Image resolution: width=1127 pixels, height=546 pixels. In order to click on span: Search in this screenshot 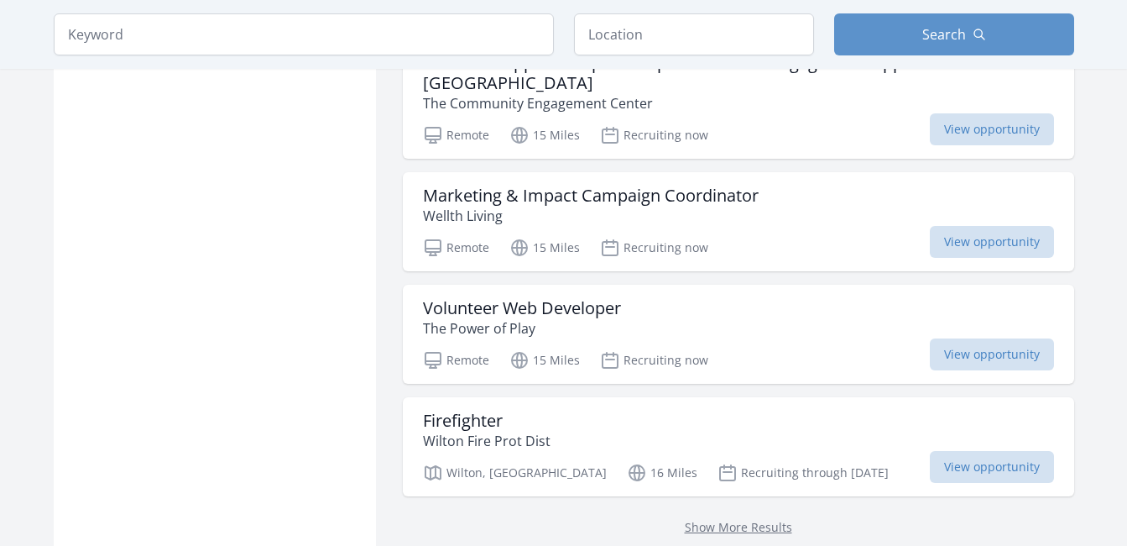, I will do `click(944, 34)`.